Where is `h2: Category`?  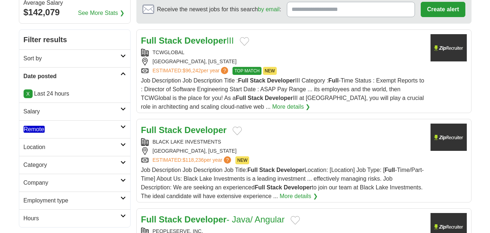
h2: Category is located at coordinates (72, 165).